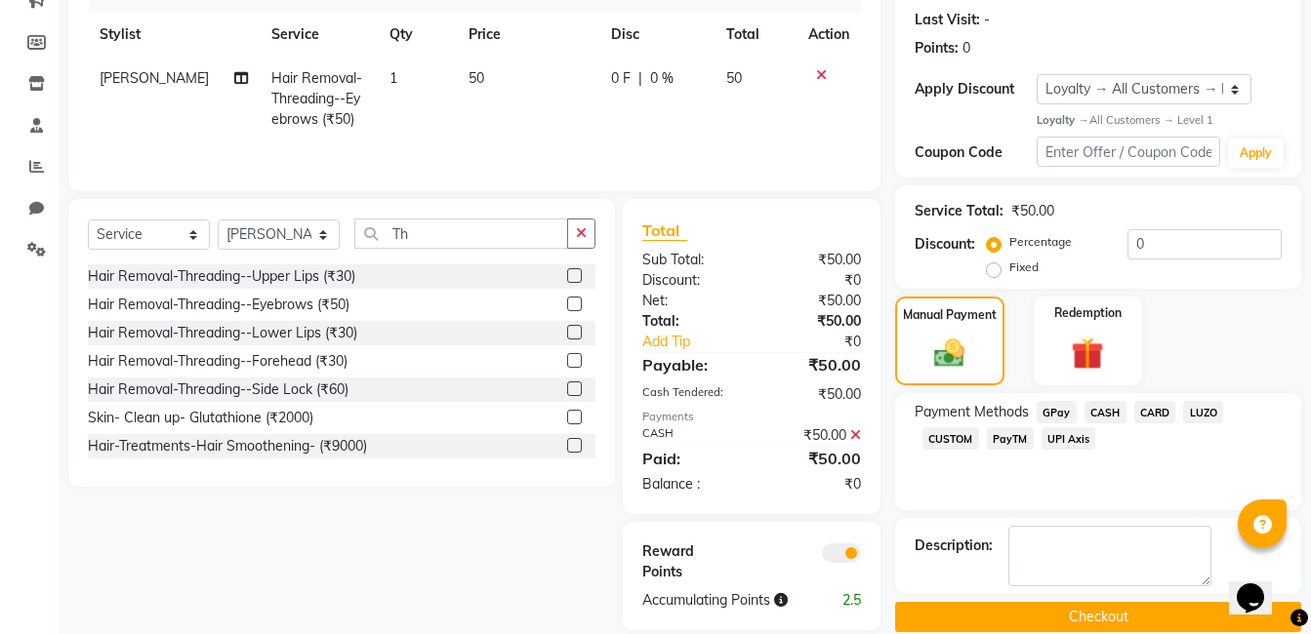  What do you see at coordinates (318, 34) in the screenshot?
I see `th: Service` at bounding box center [318, 34].